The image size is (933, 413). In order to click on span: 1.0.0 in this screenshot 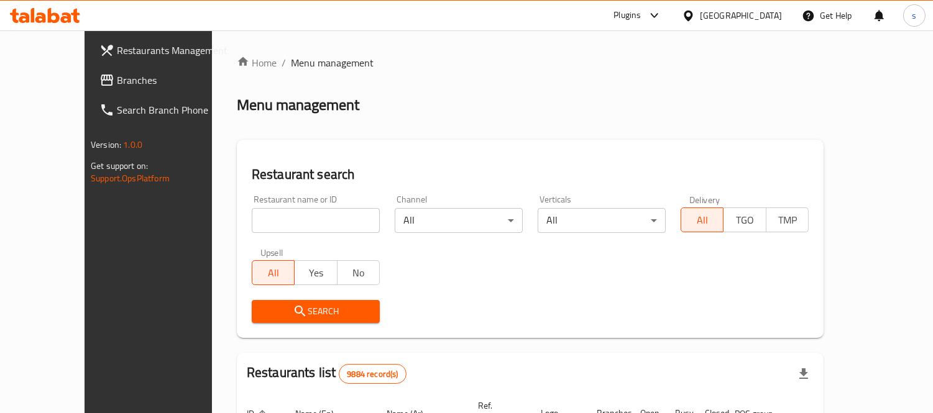, I will do `click(132, 145)`.